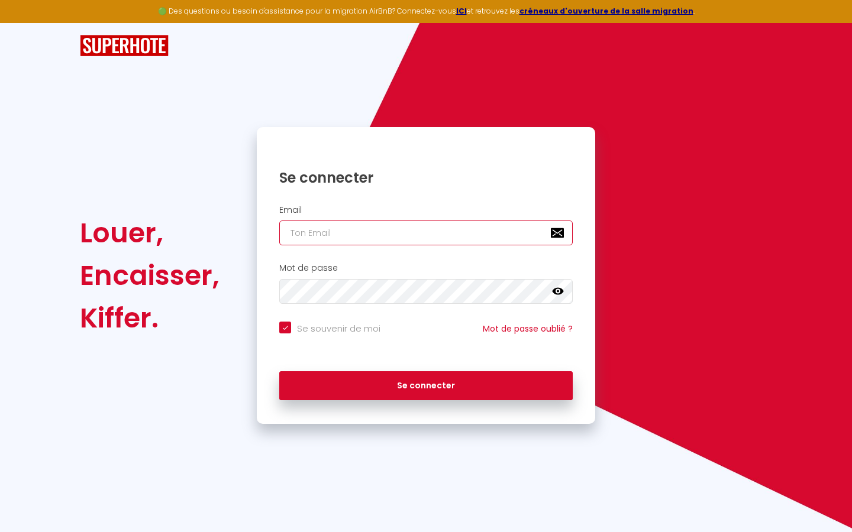 Image resolution: width=852 pixels, height=532 pixels. I want to click on div: Encaisser,, so click(150, 276).